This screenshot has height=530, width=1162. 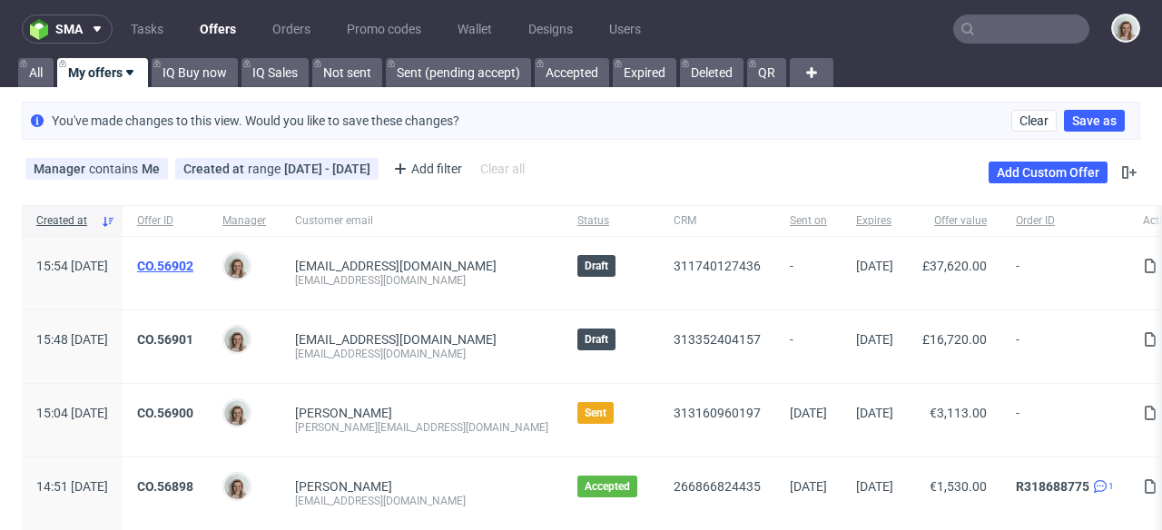 What do you see at coordinates (218, 29) in the screenshot?
I see `a: Offers` at bounding box center [218, 29].